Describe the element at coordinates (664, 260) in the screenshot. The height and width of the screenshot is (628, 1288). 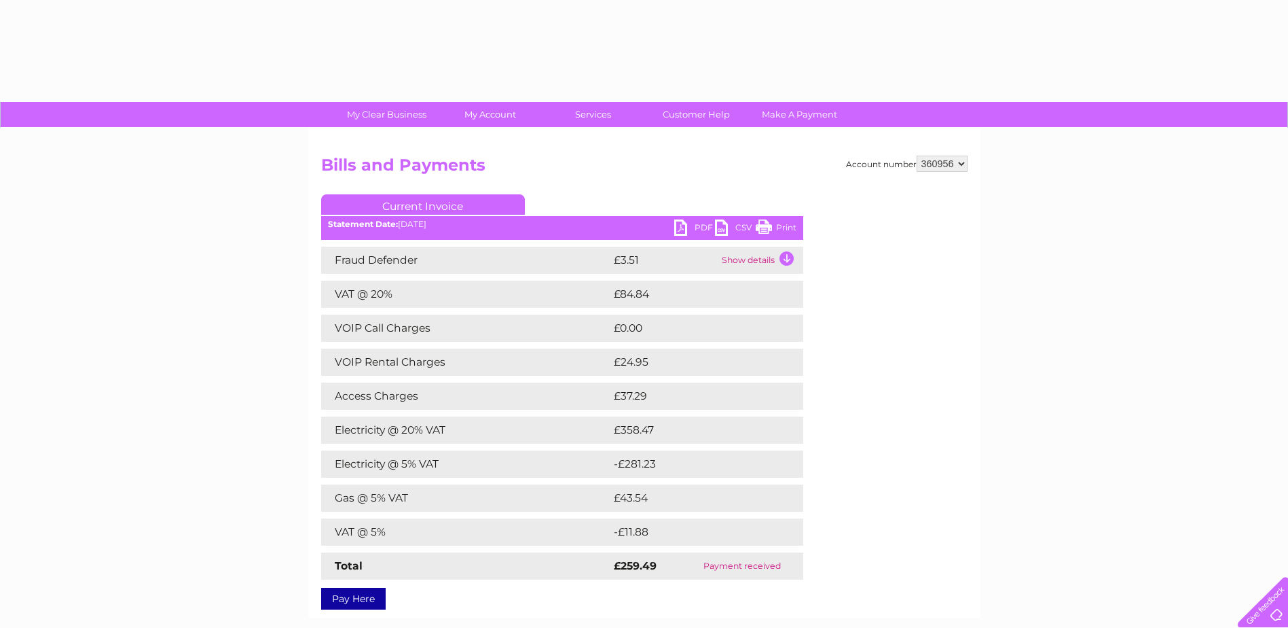
I see `td: £3.51` at that location.